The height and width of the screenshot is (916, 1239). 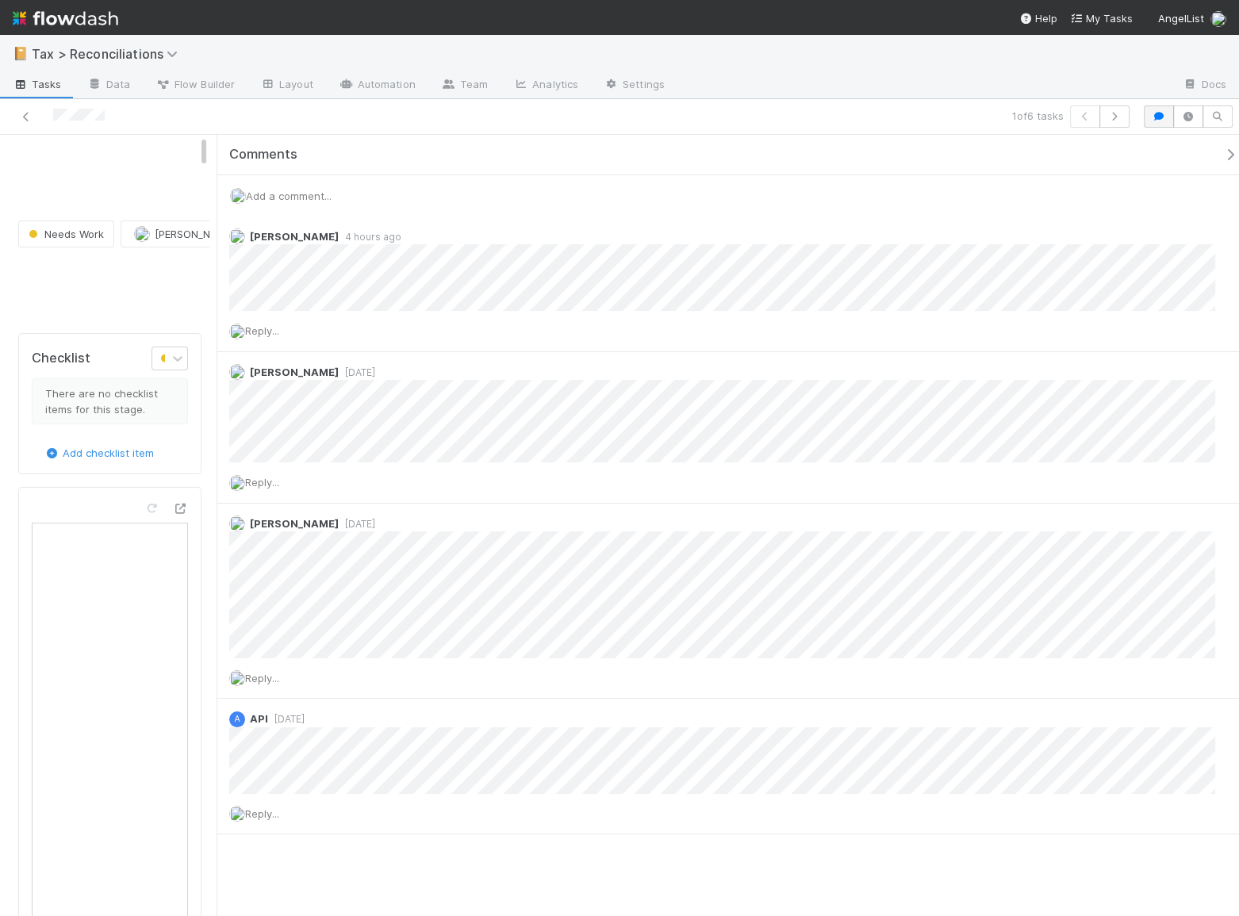 What do you see at coordinates (109, 401) in the screenshot?
I see `div: There are no checklist items for this stage.` at bounding box center [109, 401].